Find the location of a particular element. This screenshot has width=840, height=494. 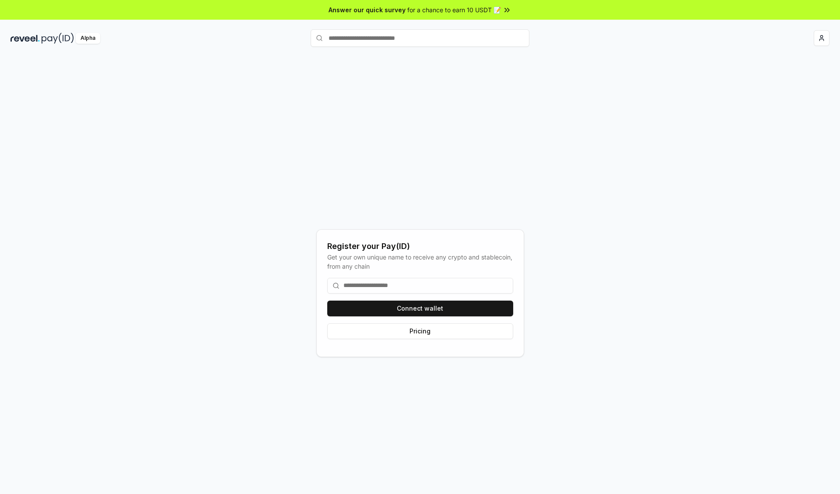

div: Register your Pay(ID) is located at coordinates (420, 246).